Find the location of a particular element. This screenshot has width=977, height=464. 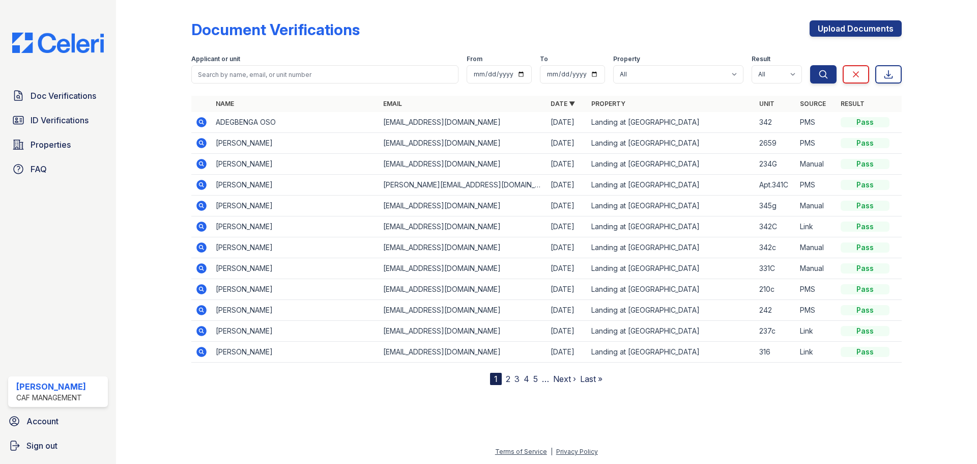

td: 342c is located at coordinates (776, 247).